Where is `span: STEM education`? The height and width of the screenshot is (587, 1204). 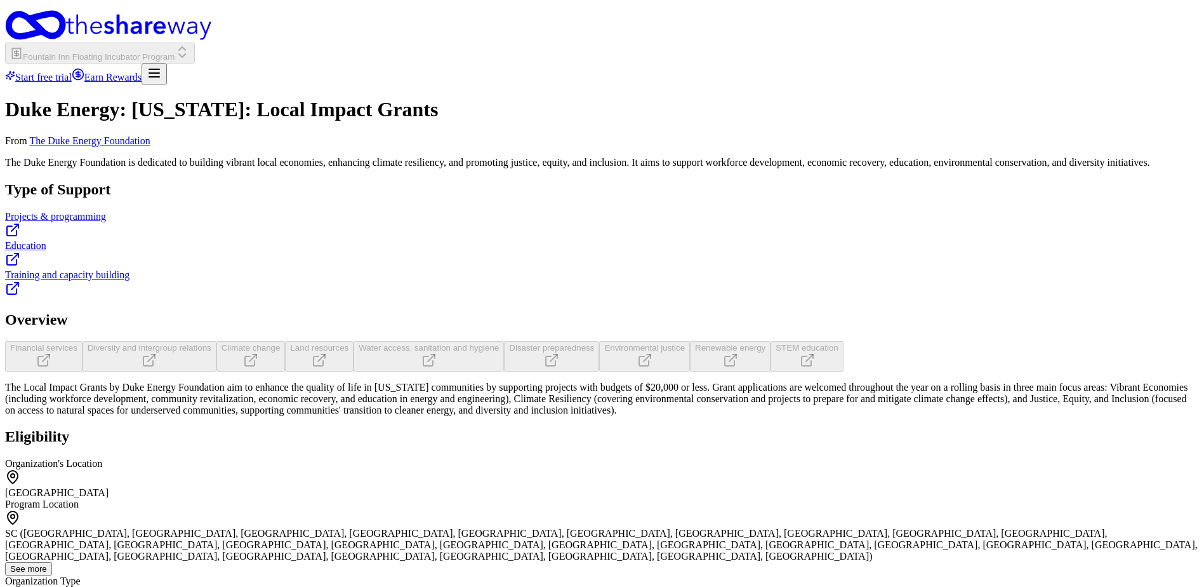
span: STEM education is located at coordinates (807, 347).